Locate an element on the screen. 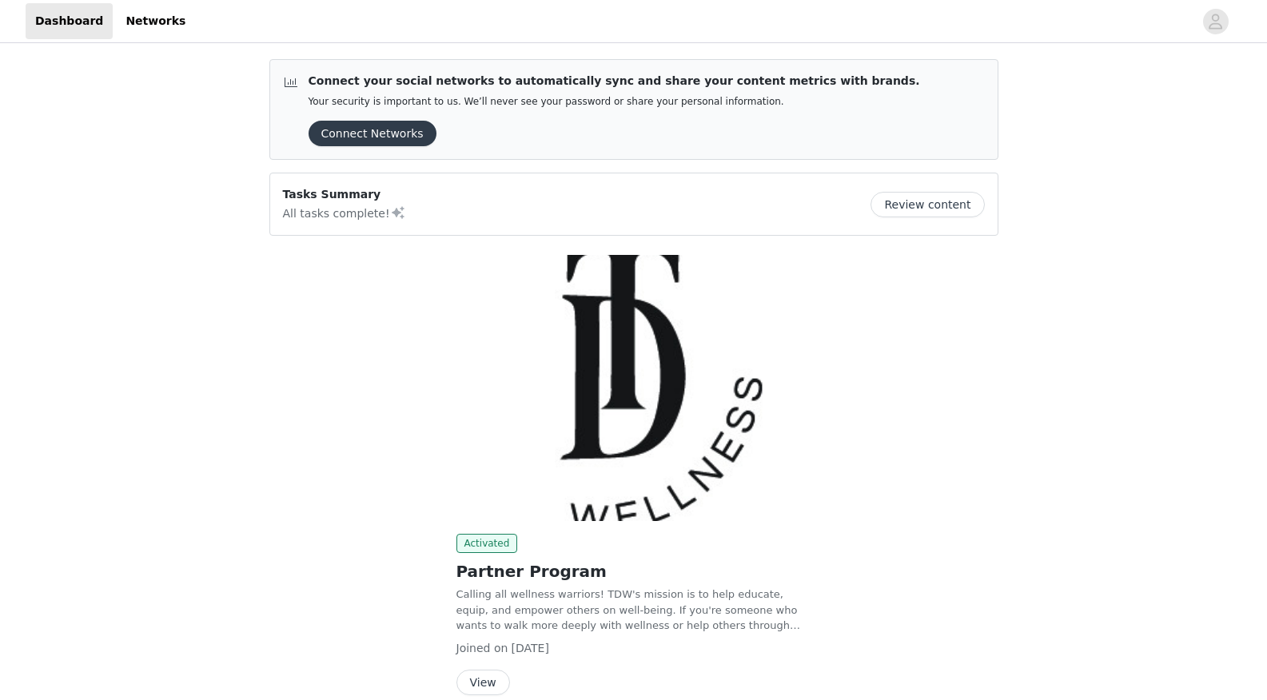  div: avatar is located at coordinates (1215, 22).